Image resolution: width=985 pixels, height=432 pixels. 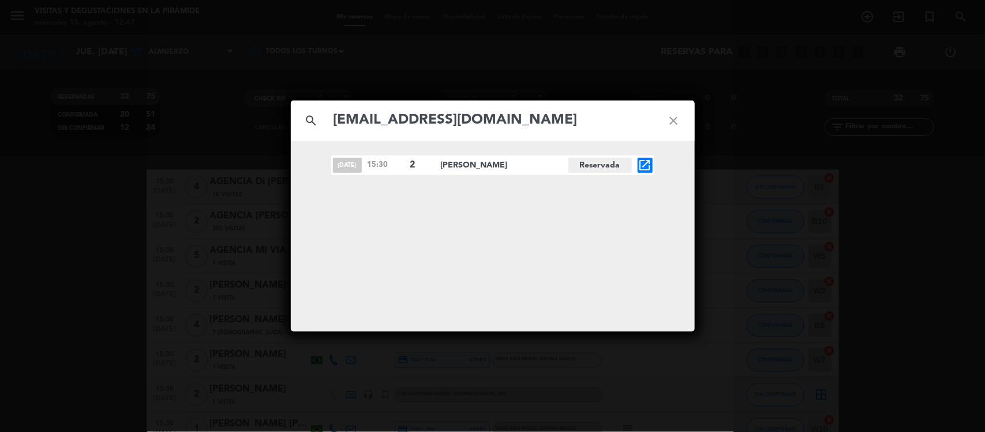 I want to click on i: search, so click(x=312, y=121).